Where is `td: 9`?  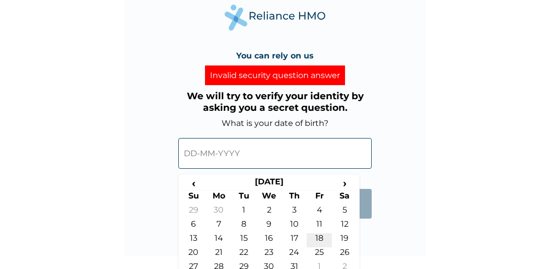 td: 9 is located at coordinates (269, 226).